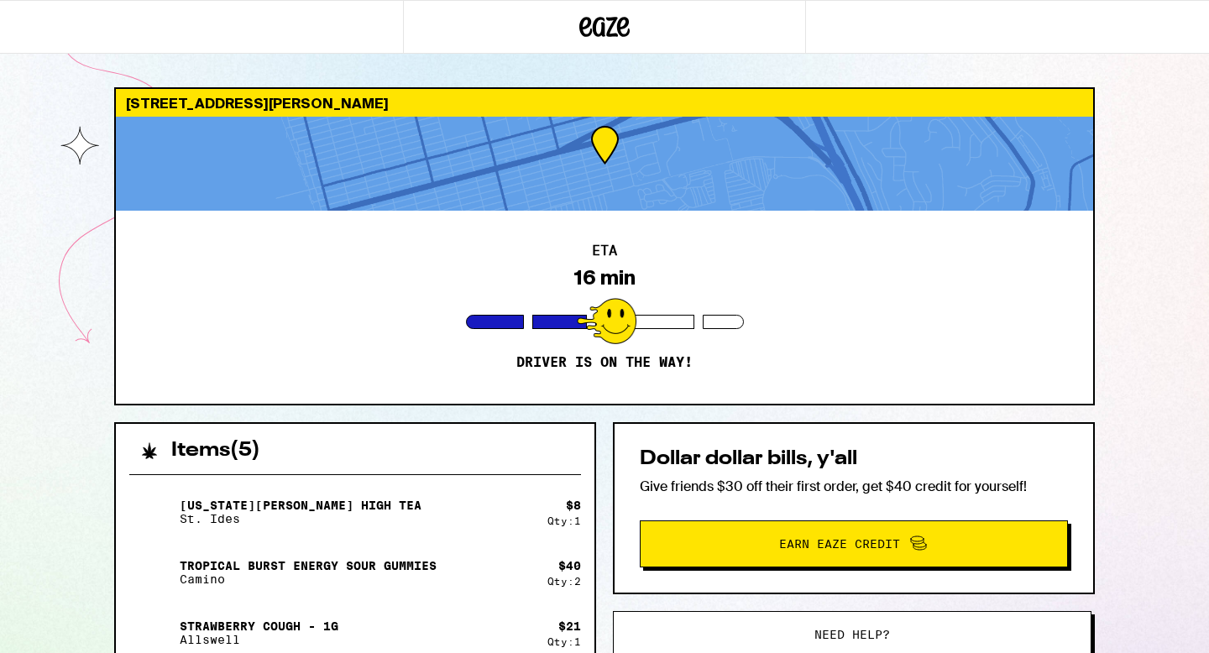 The height and width of the screenshot is (653, 1209). Describe the element at coordinates (574, 506) in the screenshot. I see `div: $ 8` at that location.